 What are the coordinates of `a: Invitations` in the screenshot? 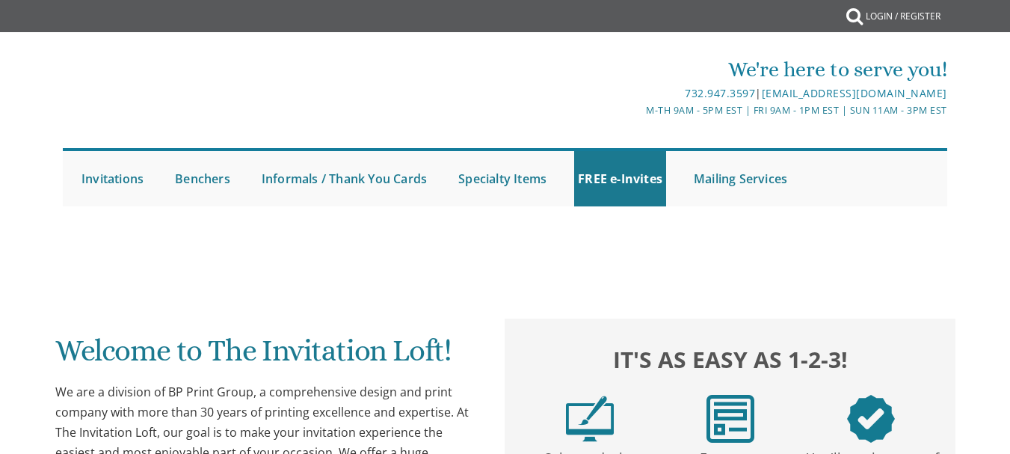 It's located at (112, 179).